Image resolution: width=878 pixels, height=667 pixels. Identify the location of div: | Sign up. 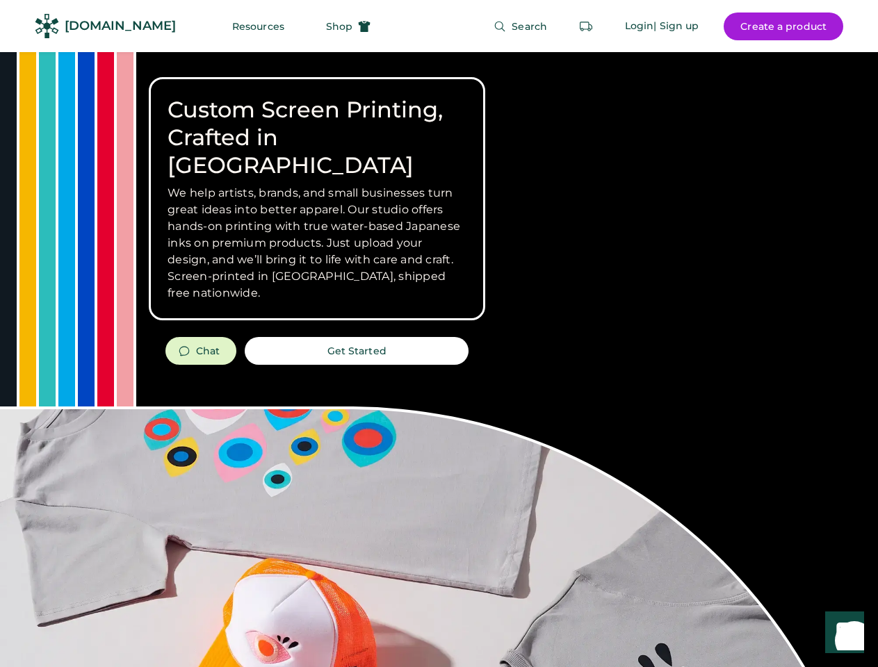
(676, 26).